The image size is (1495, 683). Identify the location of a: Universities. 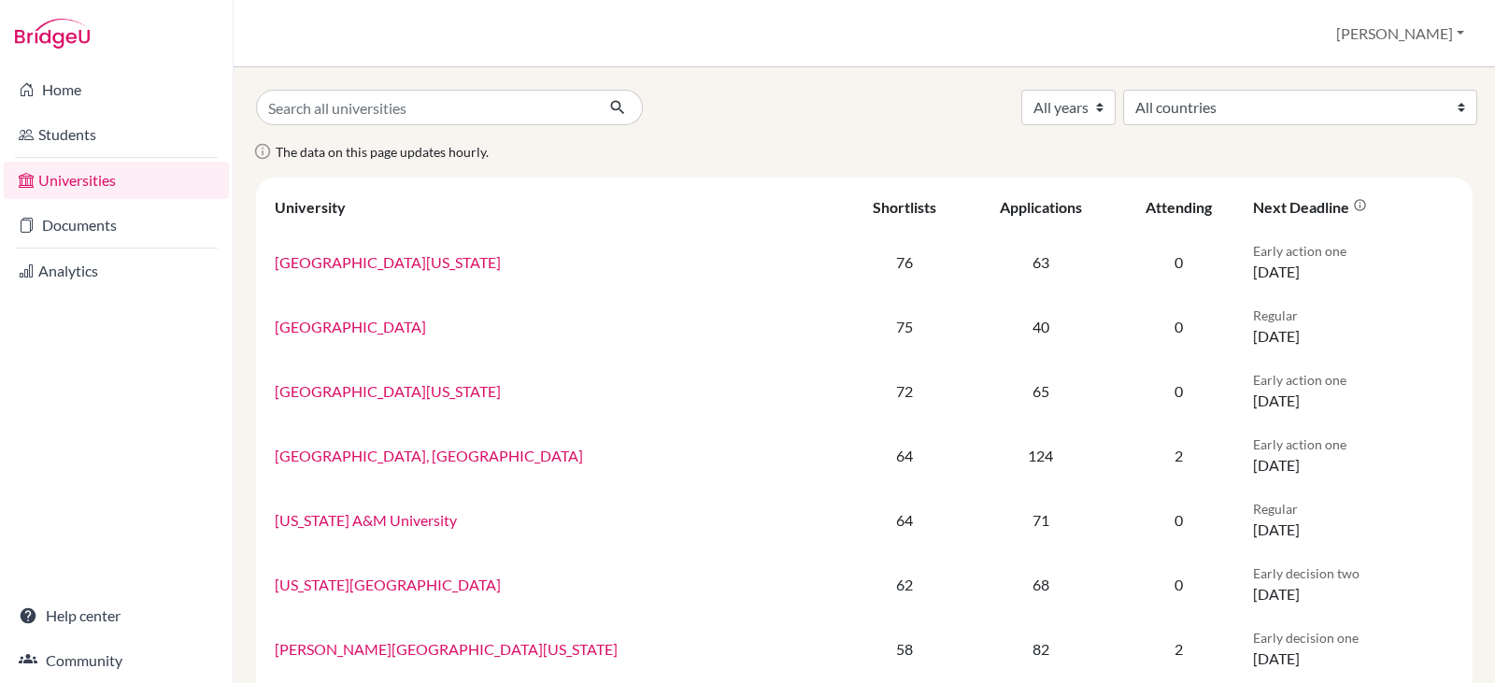
(116, 180).